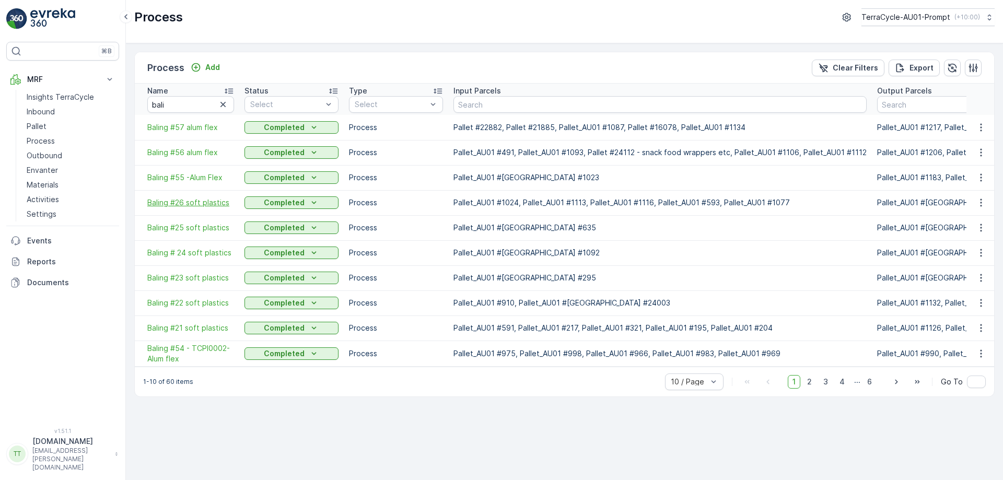 The width and height of the screenshot is (1003, 480). I want to click on a: Baling #55 -Alum Flex, so click(191, 178).